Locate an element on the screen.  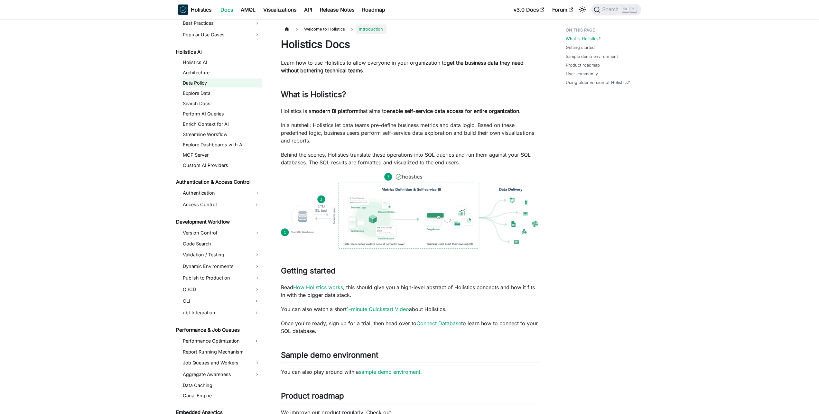
a: Forum is located at coordinates (562, 10).